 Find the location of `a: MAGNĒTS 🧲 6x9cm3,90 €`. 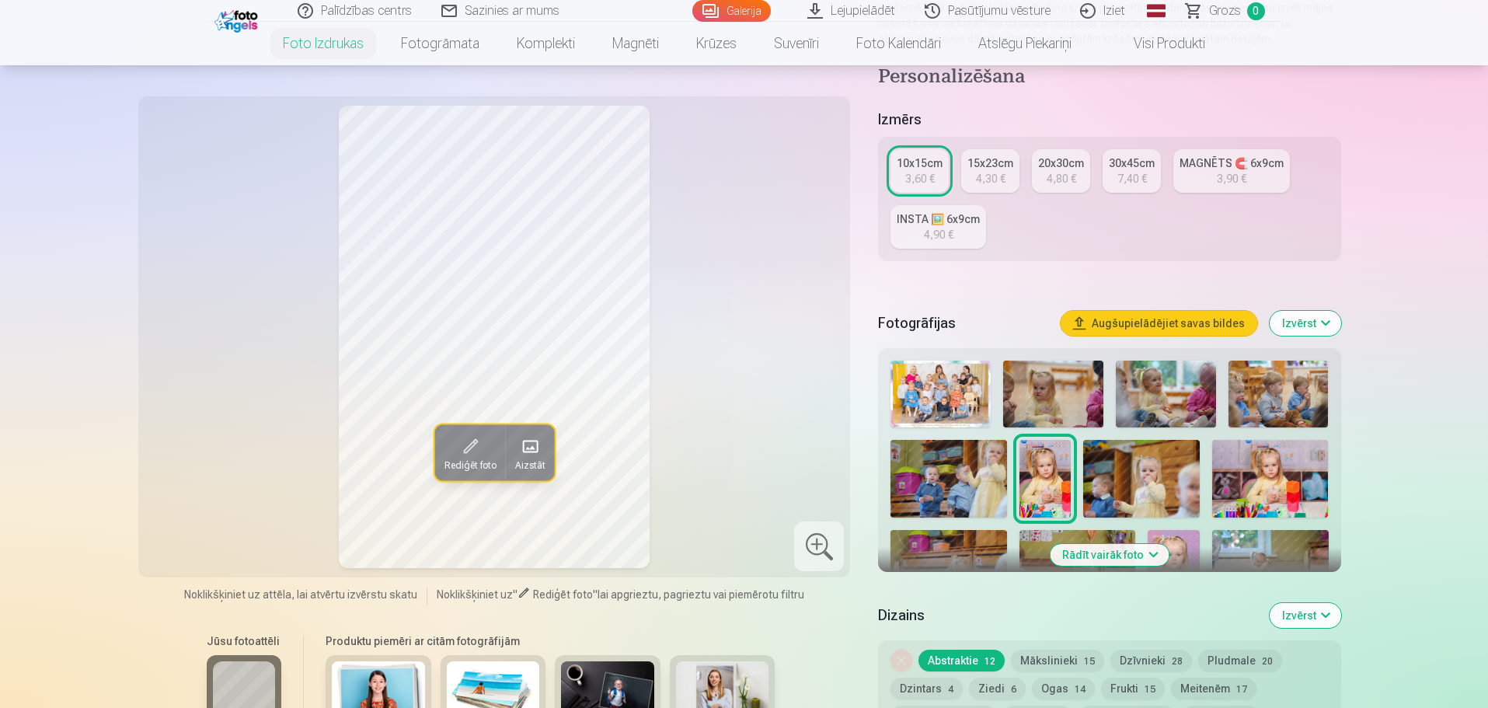

a: MAGNĒTS 🧲 6x9cm3,90 € is located at coordinates (1231, 171).